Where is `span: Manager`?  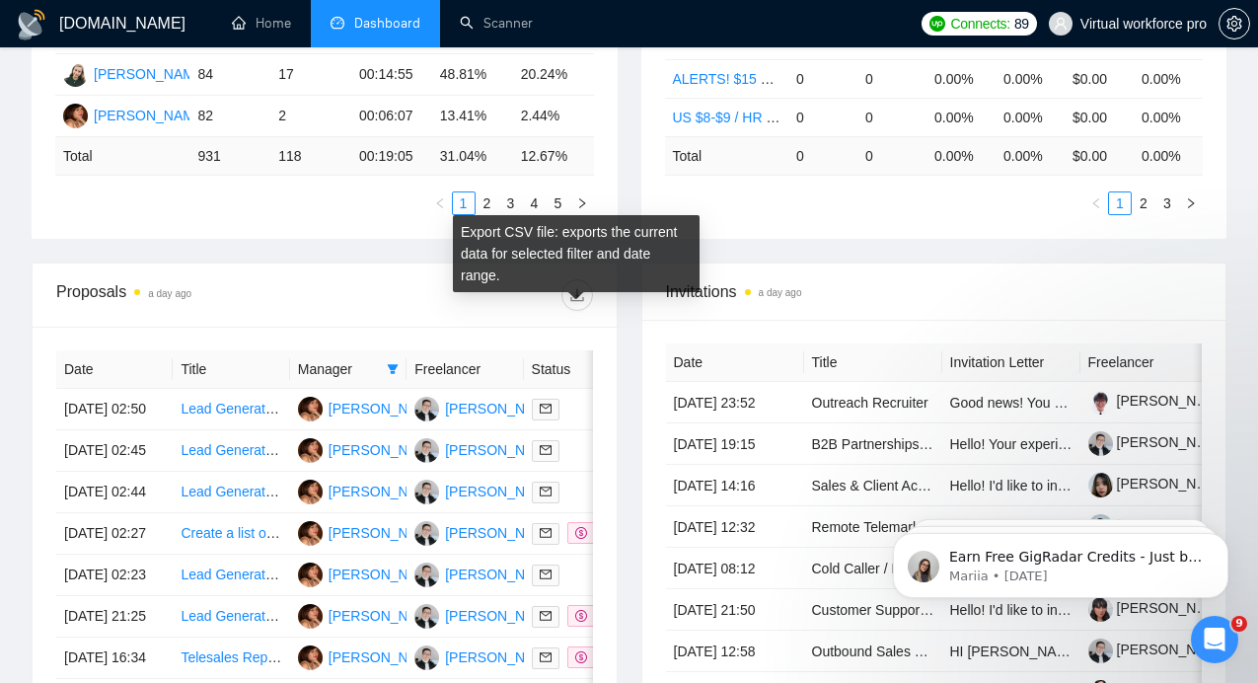
span: Manager is located at coordinates (339, 369).